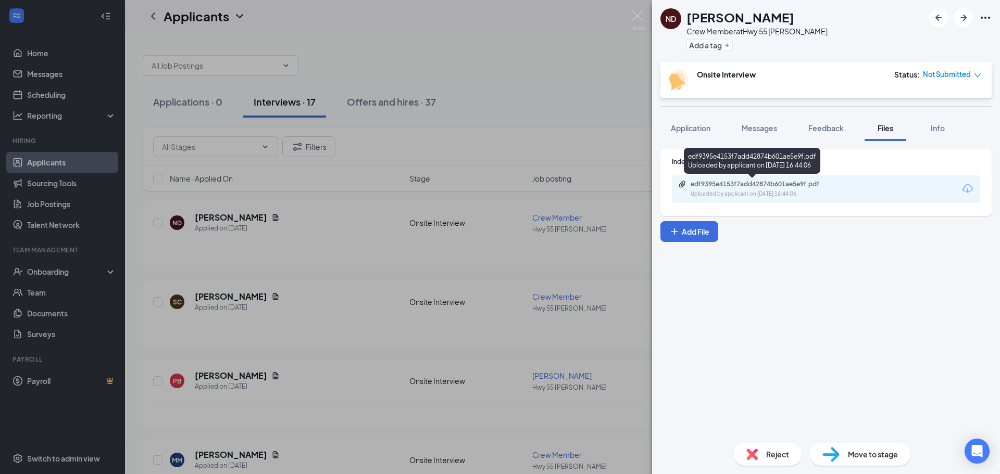  Describe the element at coordinates (873, 455) in the screenshot. I see `span: Move to stage` at that location.